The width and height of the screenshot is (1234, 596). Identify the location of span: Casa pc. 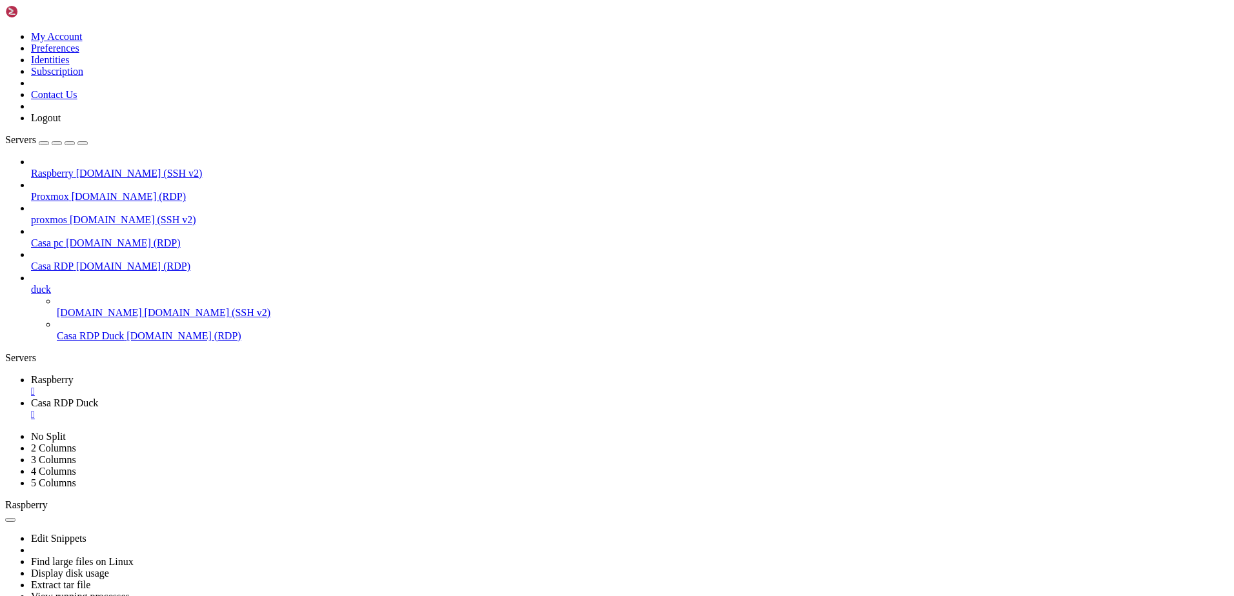
(47, 243).